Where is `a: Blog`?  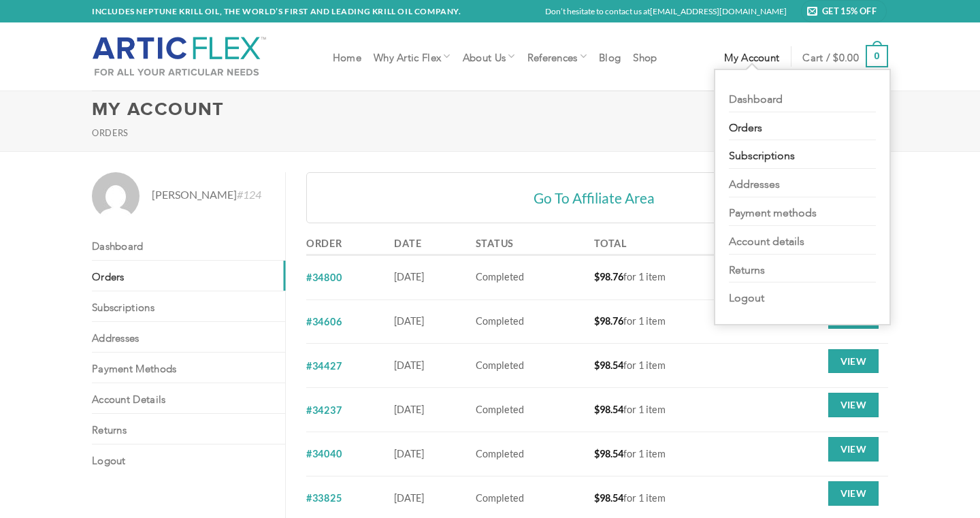 a: Blog is located at coordinates (610, 56).